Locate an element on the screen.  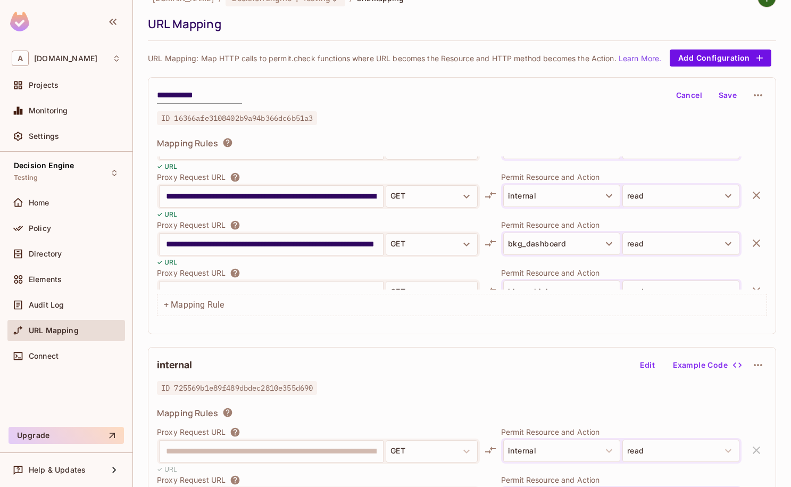
span: ID 725569b1e89f489dbdec2810e355d690 is located at coordinates (237, 388).